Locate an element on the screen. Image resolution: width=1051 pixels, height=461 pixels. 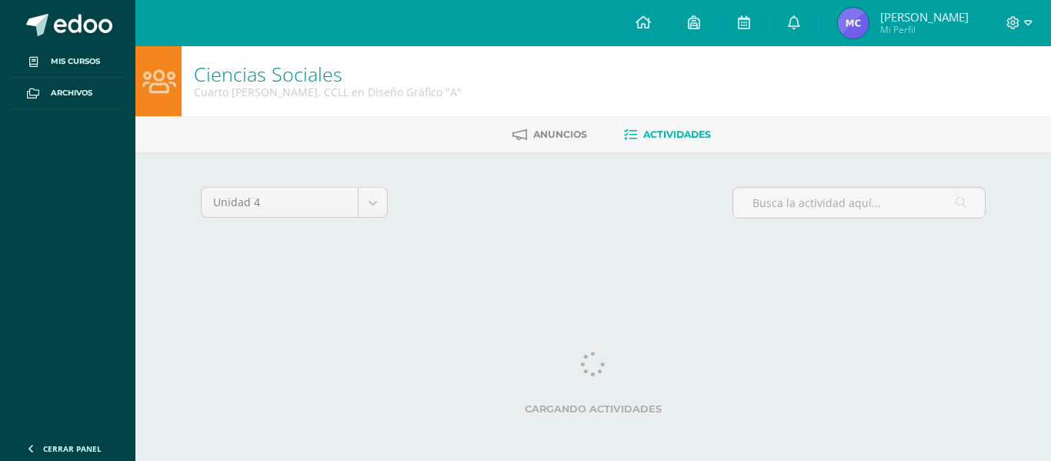
span: Archivos is located at coordinates (72, 93).